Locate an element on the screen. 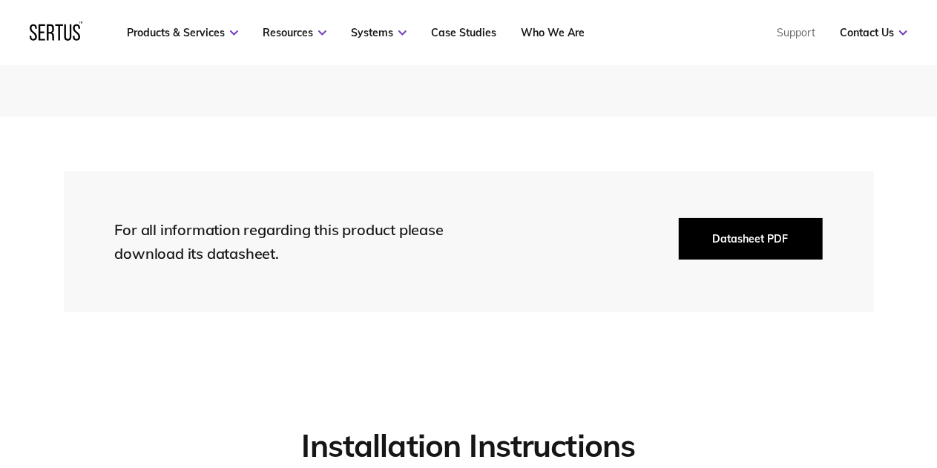 The width and height of the screenshot is (937, 468). button: Datasheet PDF is located at coordinates (751, 239).